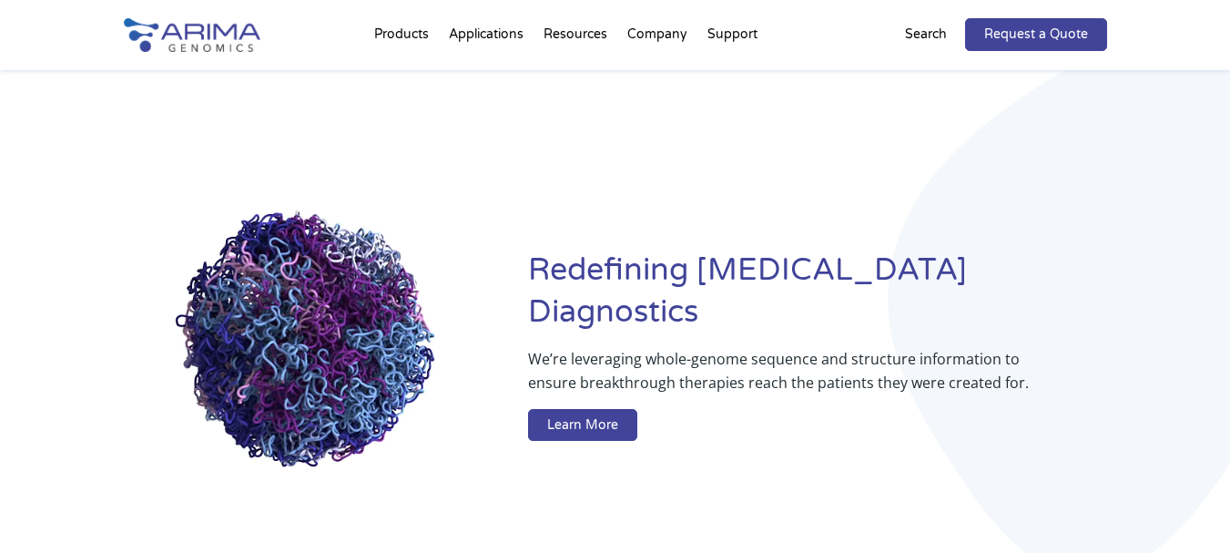 This screenshot has width=1230, height=553. I want to click on div: Chat Widget, so click(1185, 509).